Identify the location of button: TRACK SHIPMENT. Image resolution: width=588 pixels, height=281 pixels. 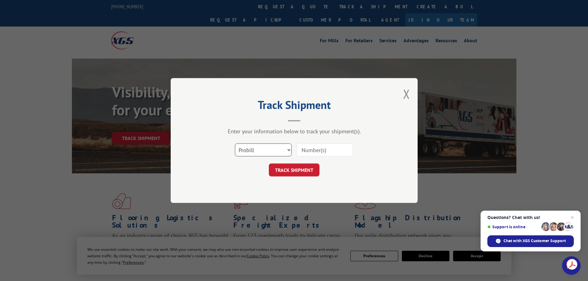
(294, 170).